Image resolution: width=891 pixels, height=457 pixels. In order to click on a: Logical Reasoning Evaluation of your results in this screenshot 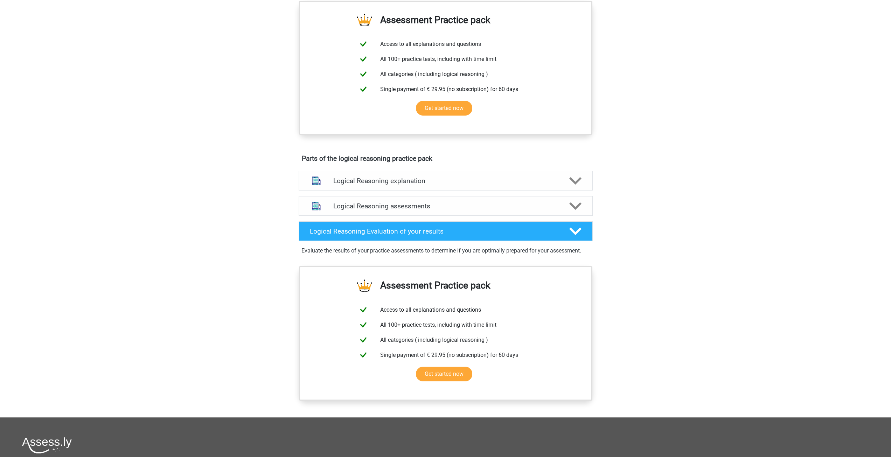, I will do `click(446, 231)`.